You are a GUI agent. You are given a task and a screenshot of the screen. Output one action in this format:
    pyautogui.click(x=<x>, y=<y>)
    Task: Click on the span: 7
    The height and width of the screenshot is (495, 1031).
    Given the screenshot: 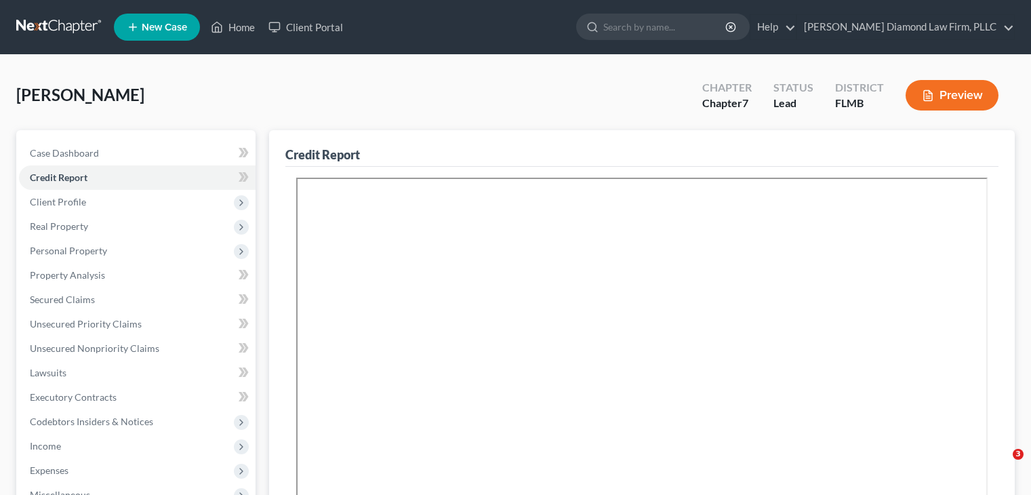 What is the action you would take?
    pyautogui.click(x=745, y=102)
    